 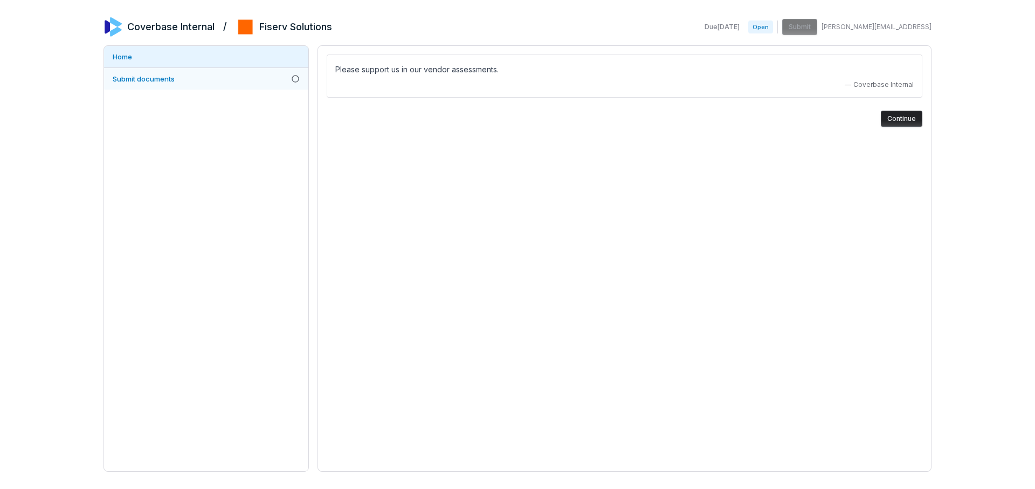 What do you see at coordinates (206, 57) in the screenshot?
I see `a: Home` at bounding box center [206, 57].